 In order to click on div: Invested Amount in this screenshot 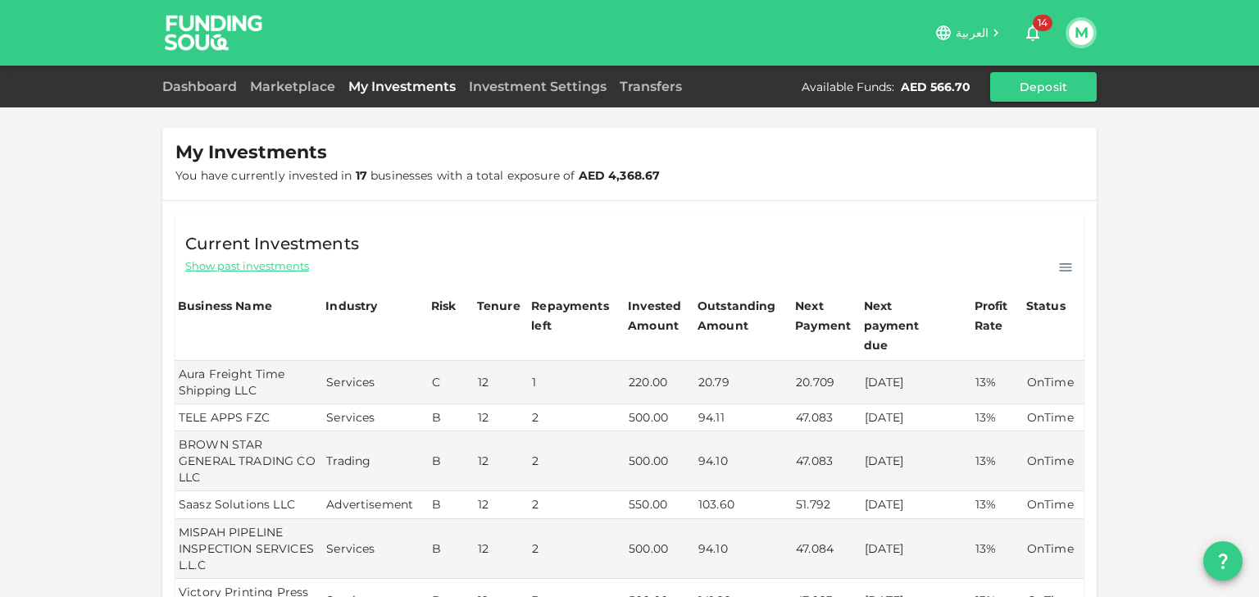, I will do `click(660, 316)`.